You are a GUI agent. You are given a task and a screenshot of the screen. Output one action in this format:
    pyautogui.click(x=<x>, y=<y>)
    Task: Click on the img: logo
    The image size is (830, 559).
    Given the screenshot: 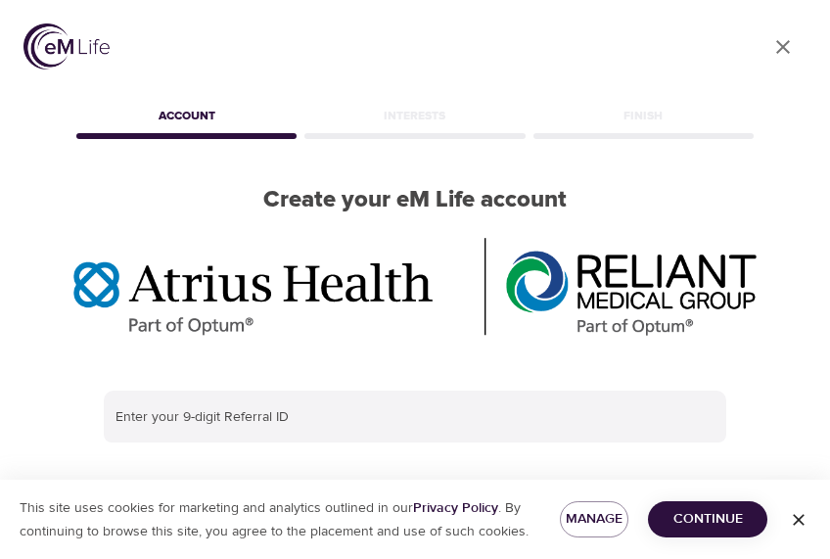 What is the action you would take?
    pyautogui.click(x=67, y=46)
    